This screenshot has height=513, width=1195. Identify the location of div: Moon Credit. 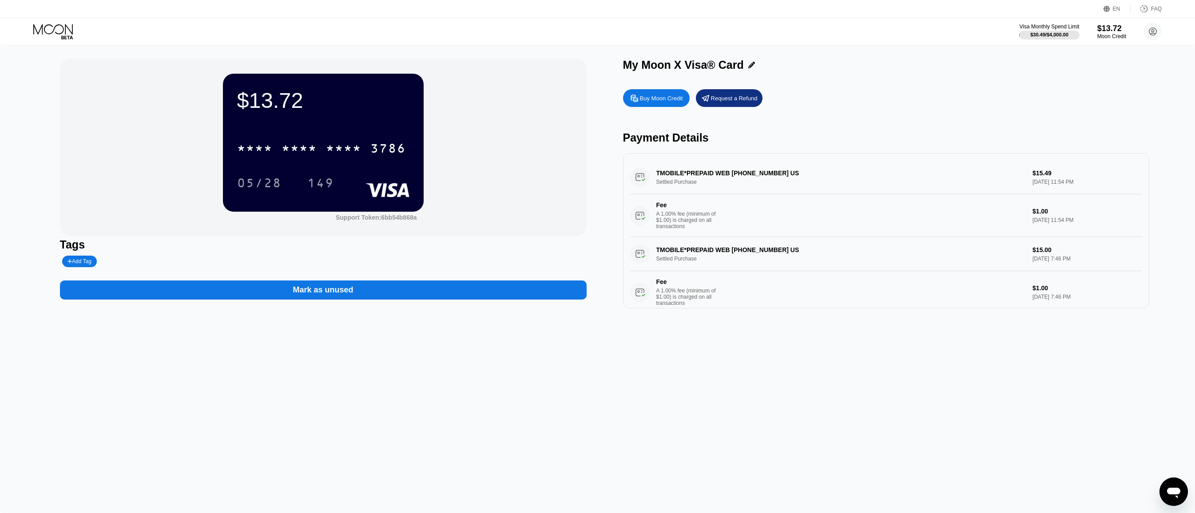
(1111, 36).